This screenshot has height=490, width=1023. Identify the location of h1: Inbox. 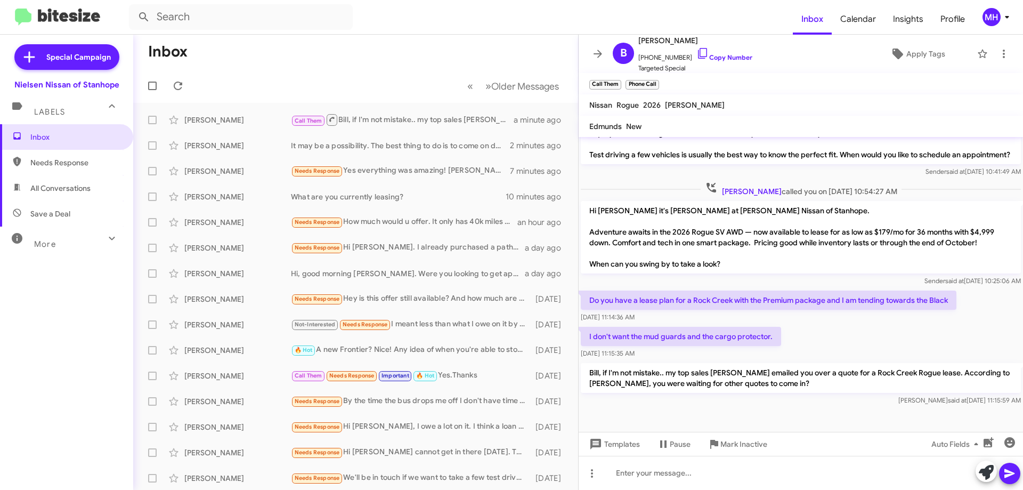
(168, 52).